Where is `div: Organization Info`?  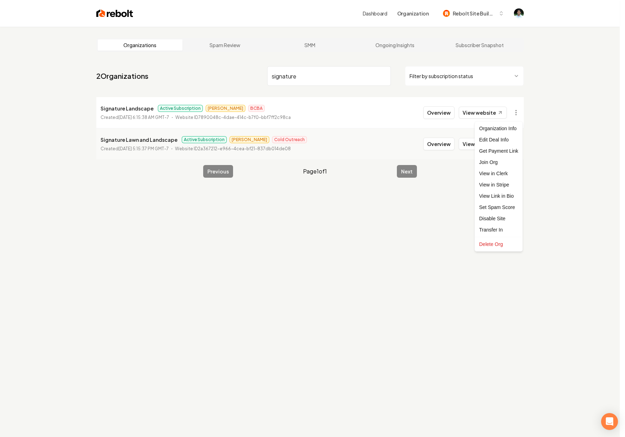 div: Organization Info is located at coordinates (499, 128).